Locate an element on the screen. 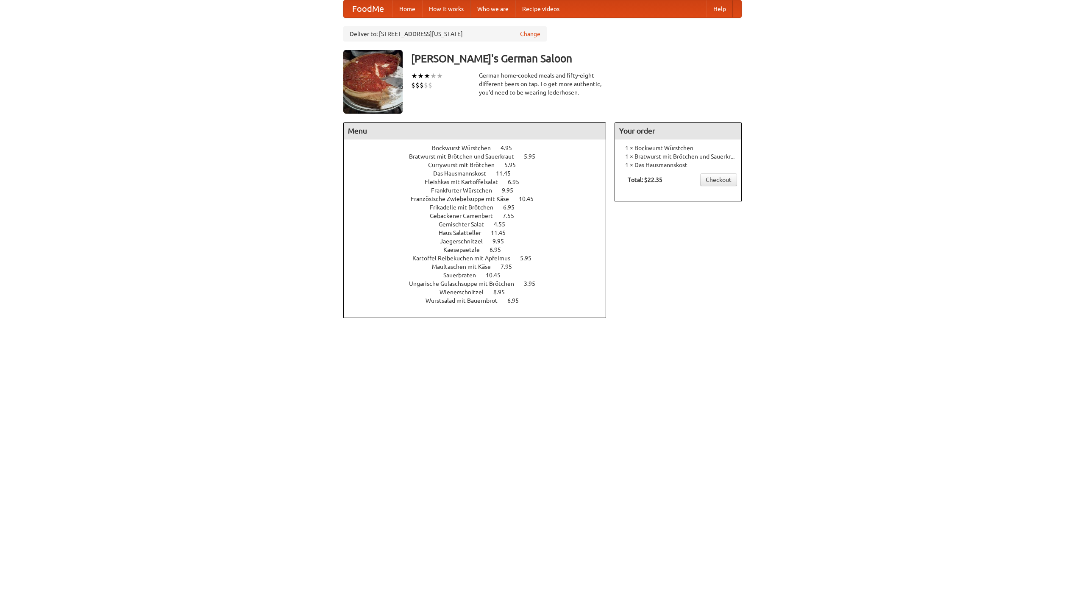 This screenshot has width=1085, height=600. a: Currywurst mit Brötchen 5.95 is located at coordinates (480, 165).